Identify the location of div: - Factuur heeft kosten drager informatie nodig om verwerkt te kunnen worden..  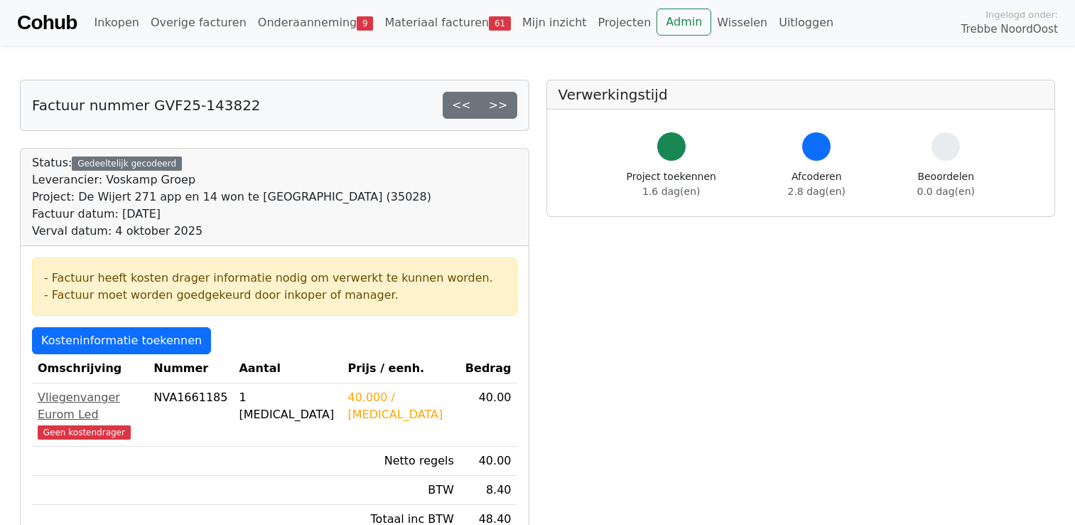
(274, 278).